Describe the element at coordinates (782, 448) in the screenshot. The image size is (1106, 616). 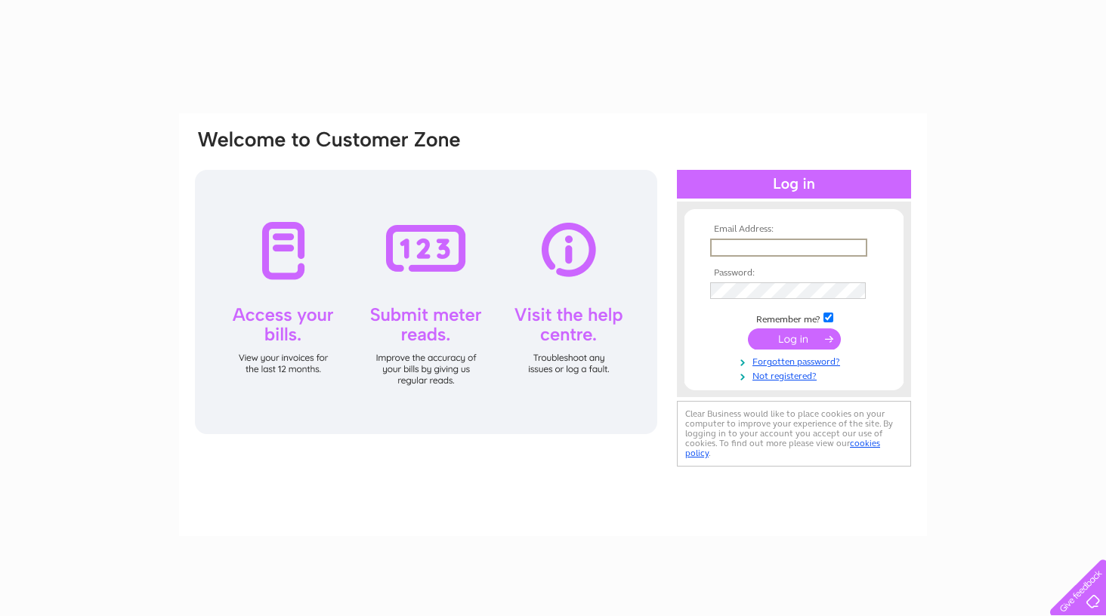
I see `a: cookies policy` at that location.